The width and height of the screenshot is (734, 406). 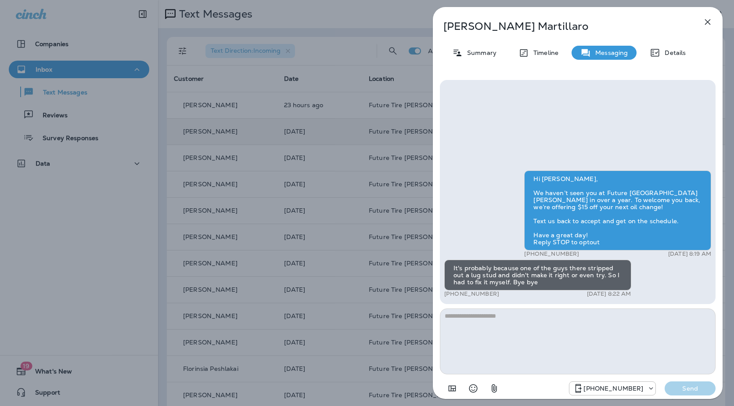 I want to click on p: Timeline, so click(x=543, y=53).